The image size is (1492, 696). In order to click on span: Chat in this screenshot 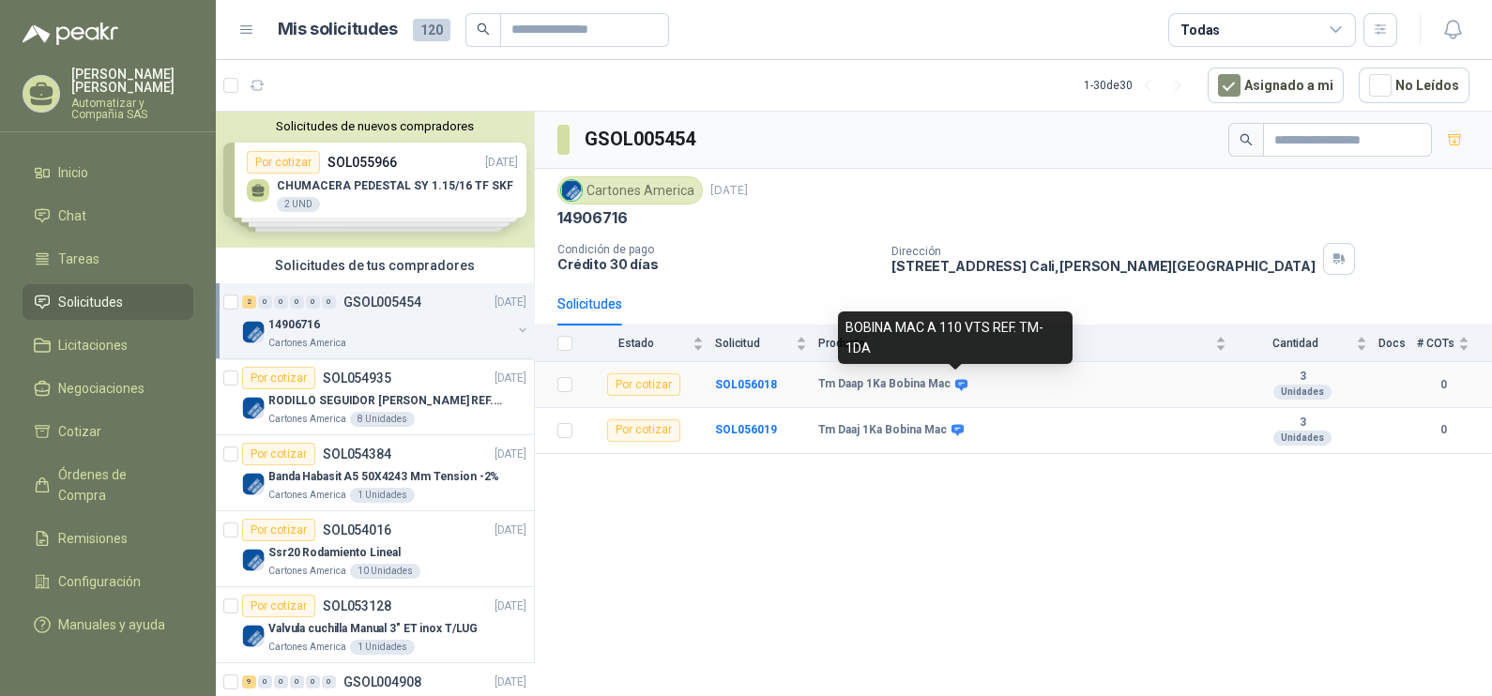, I will do `click(72, 216)`.